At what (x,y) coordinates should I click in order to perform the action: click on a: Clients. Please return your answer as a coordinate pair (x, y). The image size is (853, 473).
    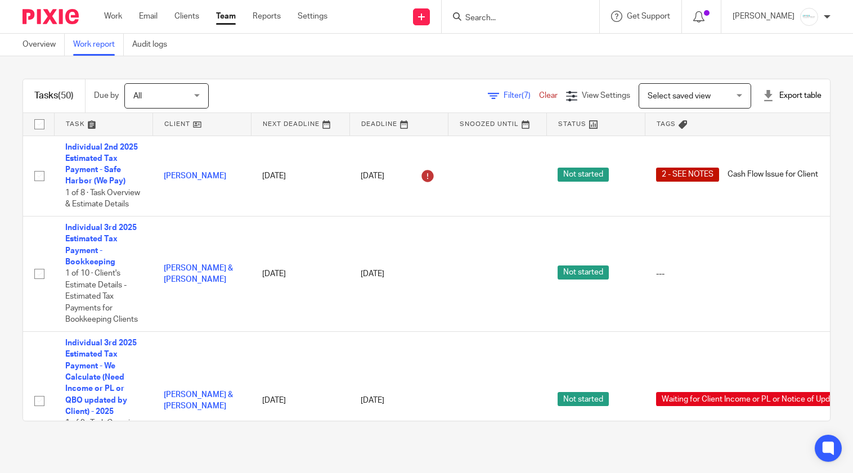
    Looking at the image, I should click on (187, 16).